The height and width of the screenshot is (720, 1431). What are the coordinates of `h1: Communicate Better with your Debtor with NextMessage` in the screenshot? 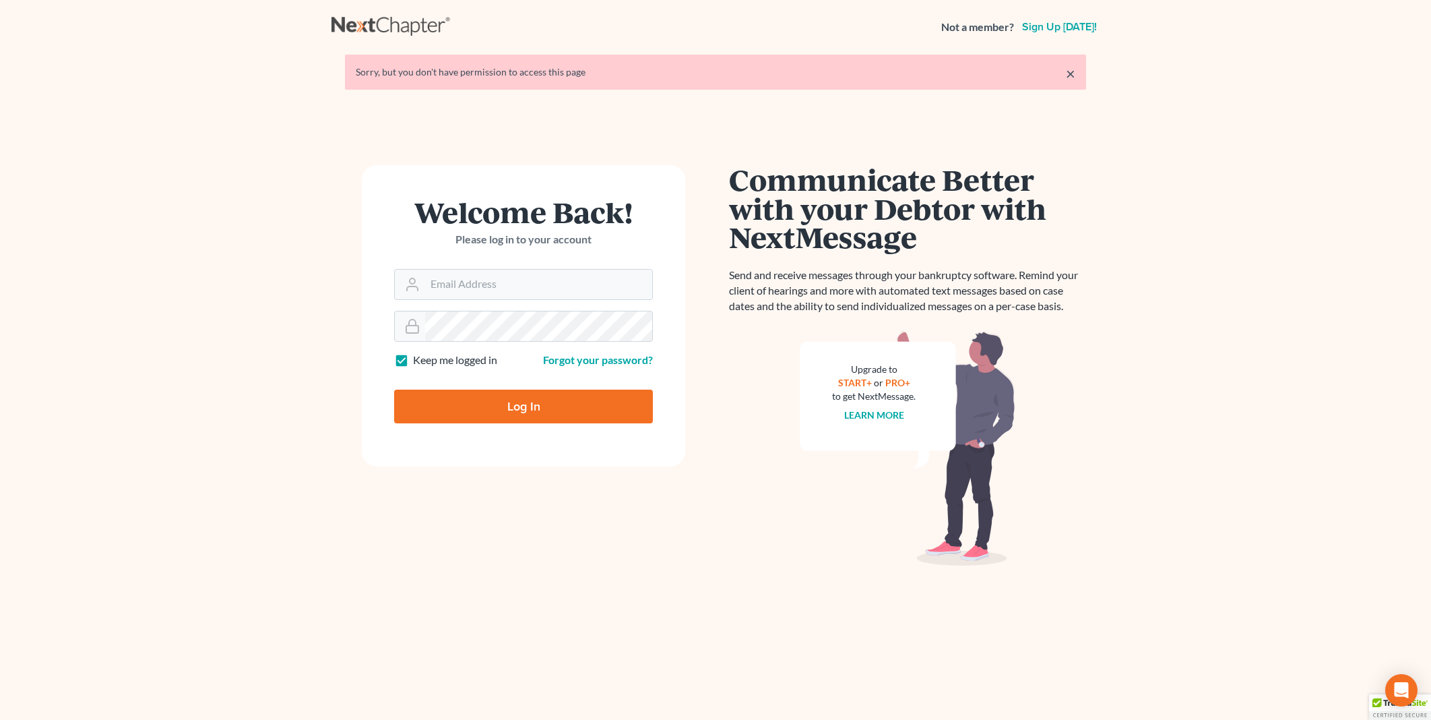 It's located at (908, 208).